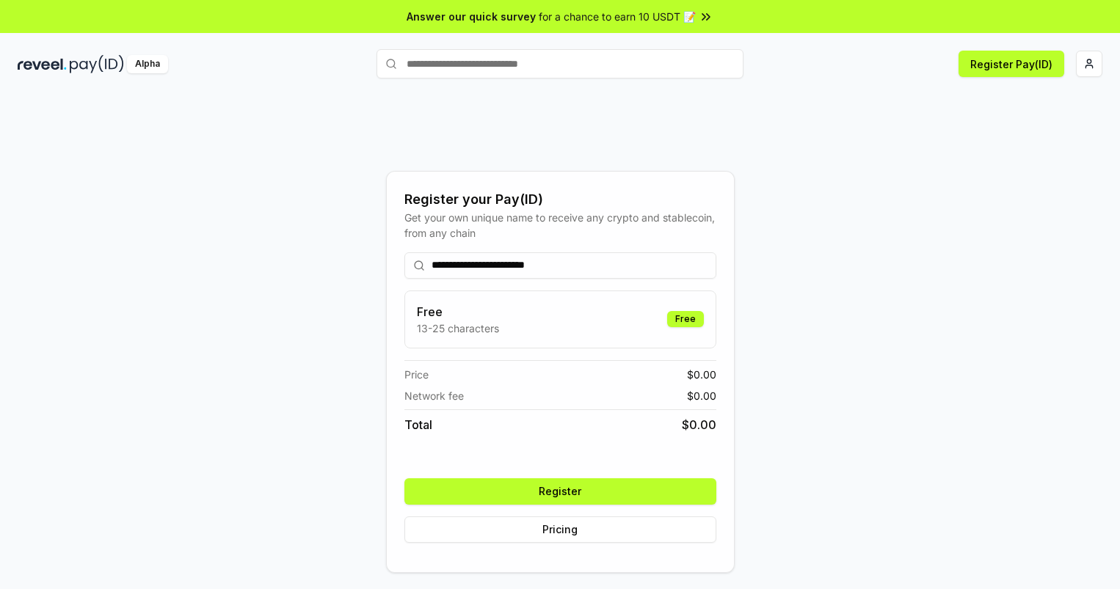  Describe the element at coordinates (416, 374) in the screenshot. I see `span: Price` at that location.